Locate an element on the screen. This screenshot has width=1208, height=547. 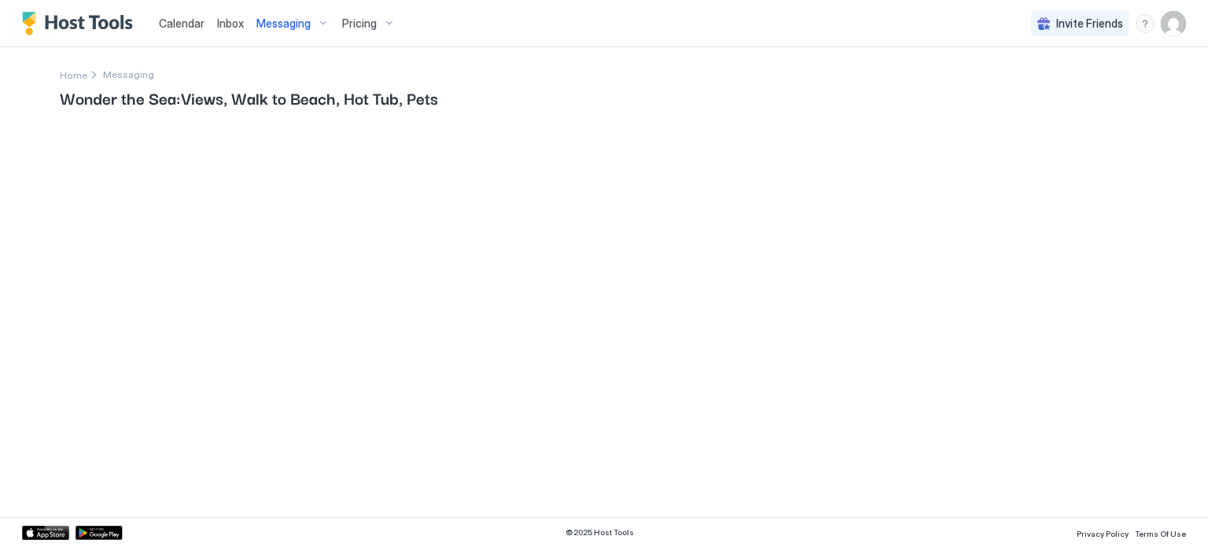
a: Terms Of Use is located at coordinates (1160, 532).